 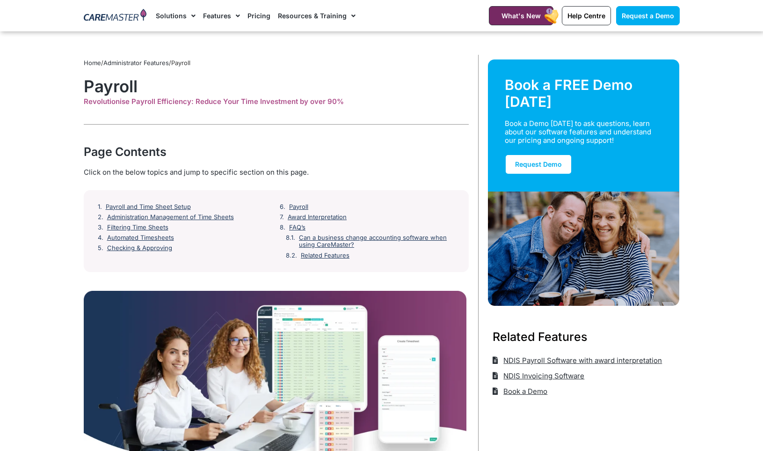 I want to click on a: Payroll and Time Sheet Setup, so click(x=148, y=207).